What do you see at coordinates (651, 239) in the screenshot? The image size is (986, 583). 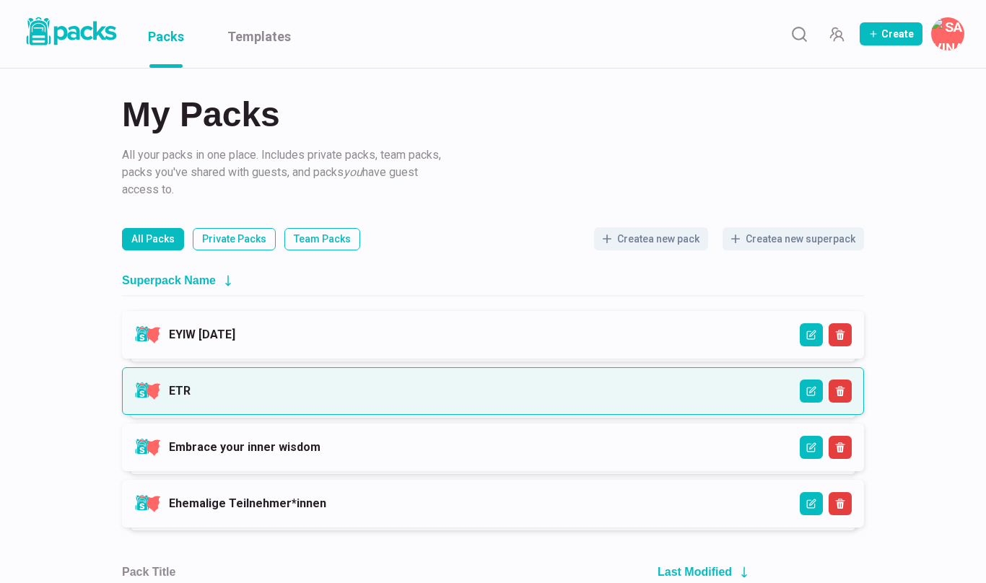 I see `button: Createa new pack` at bounding box center [651, 239].